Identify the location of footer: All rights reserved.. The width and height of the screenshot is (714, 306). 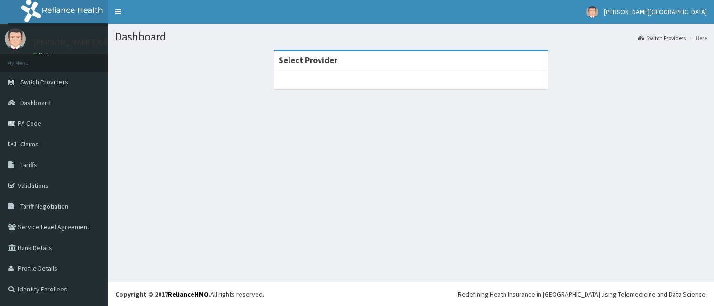
(411, 294).